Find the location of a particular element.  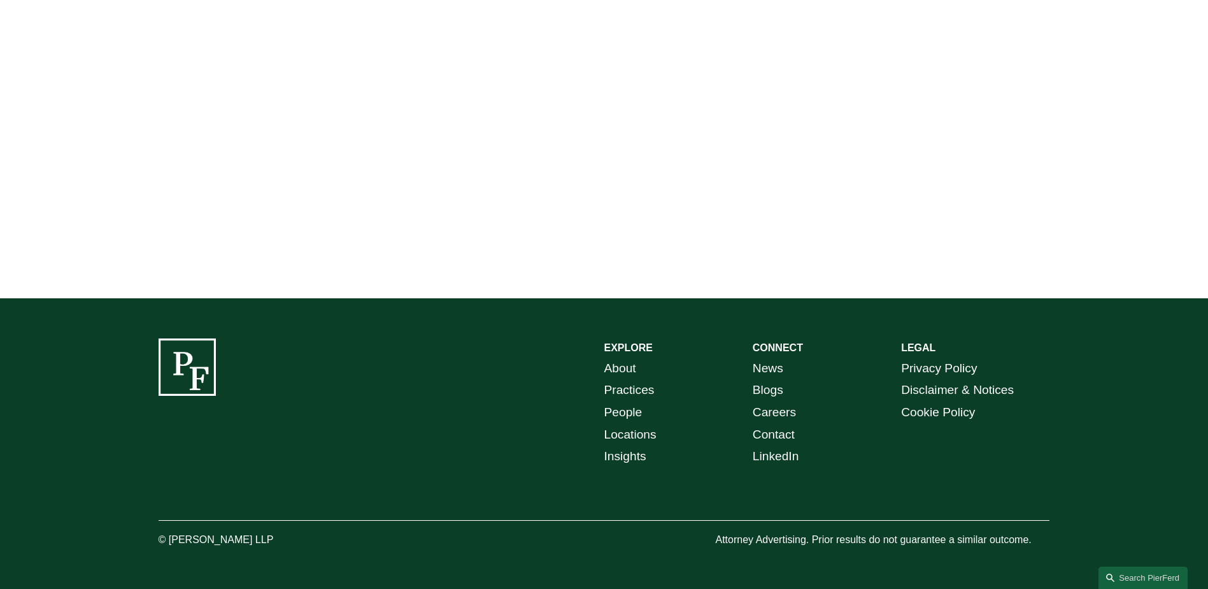

a: Cookie Policy is located at coordinates (938, 412).